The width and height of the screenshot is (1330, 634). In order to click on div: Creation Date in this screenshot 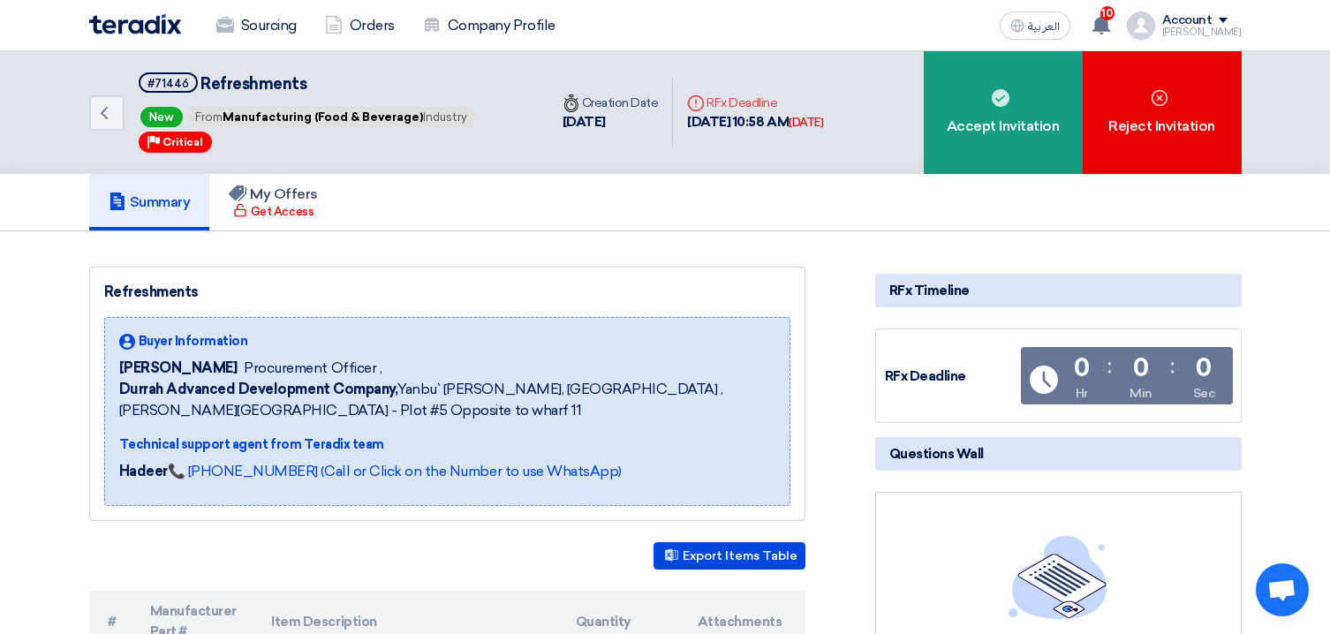, I will do `click(610, 102)`.